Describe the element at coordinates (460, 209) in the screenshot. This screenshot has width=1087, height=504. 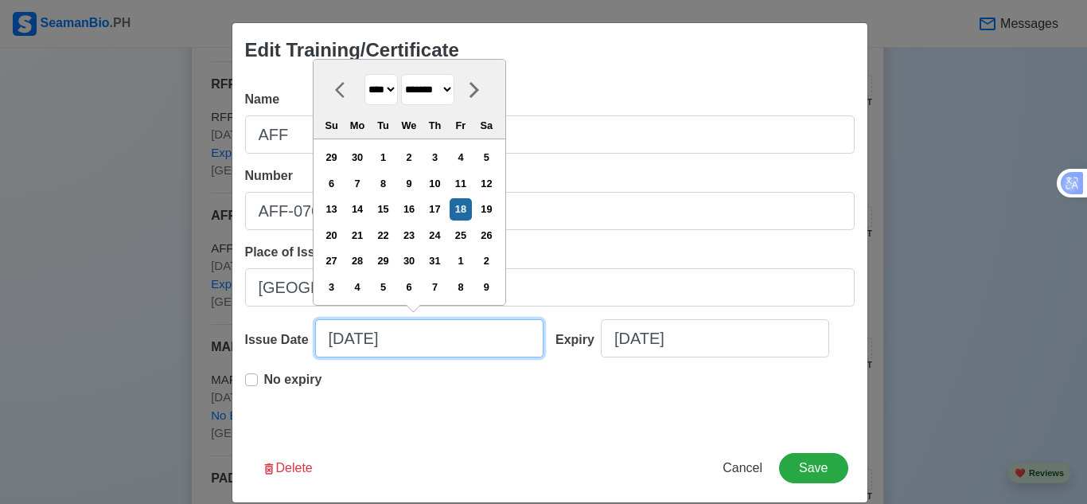
I see `div: Choose Friday, October 18th, 2024` at that location.